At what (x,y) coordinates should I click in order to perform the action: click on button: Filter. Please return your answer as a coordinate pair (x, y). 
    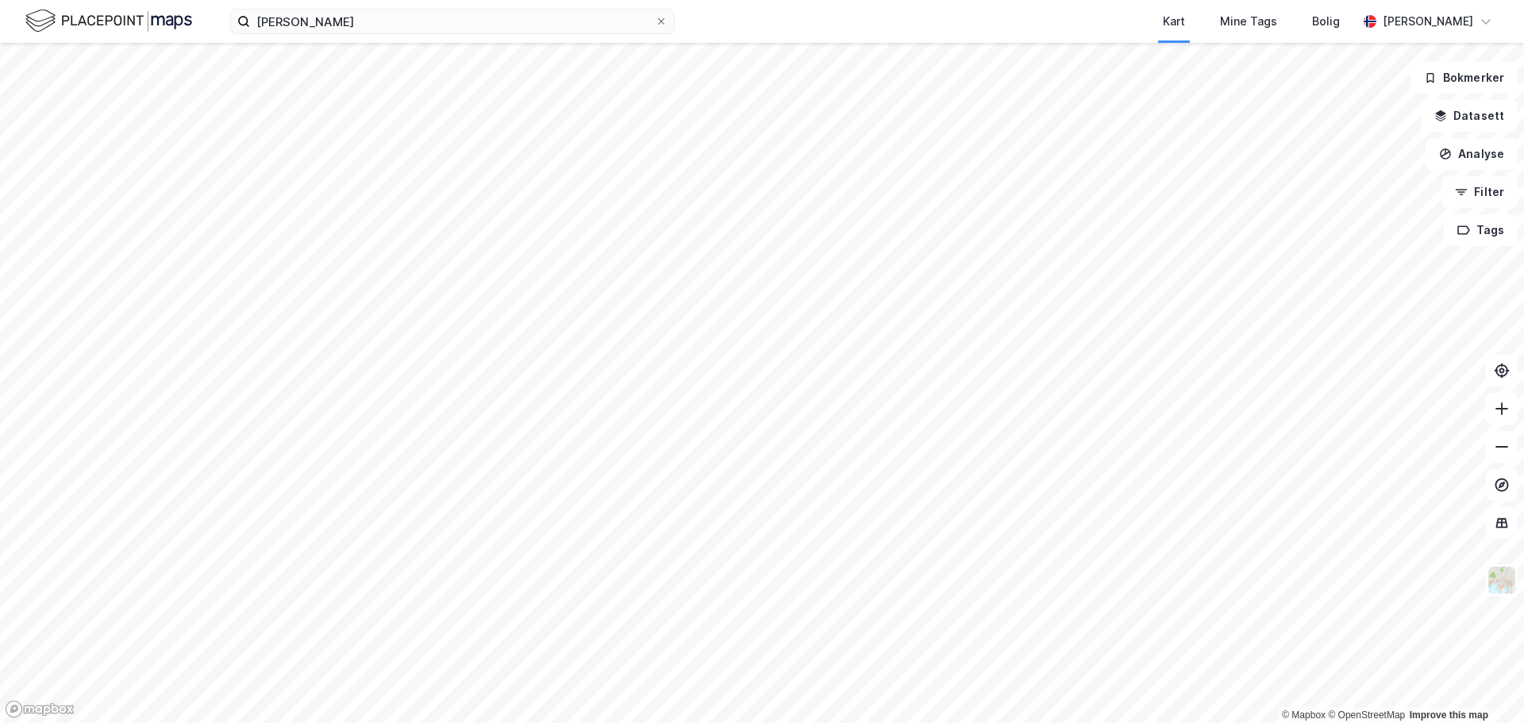
    Looking at the image, I should click on (1479, 192).